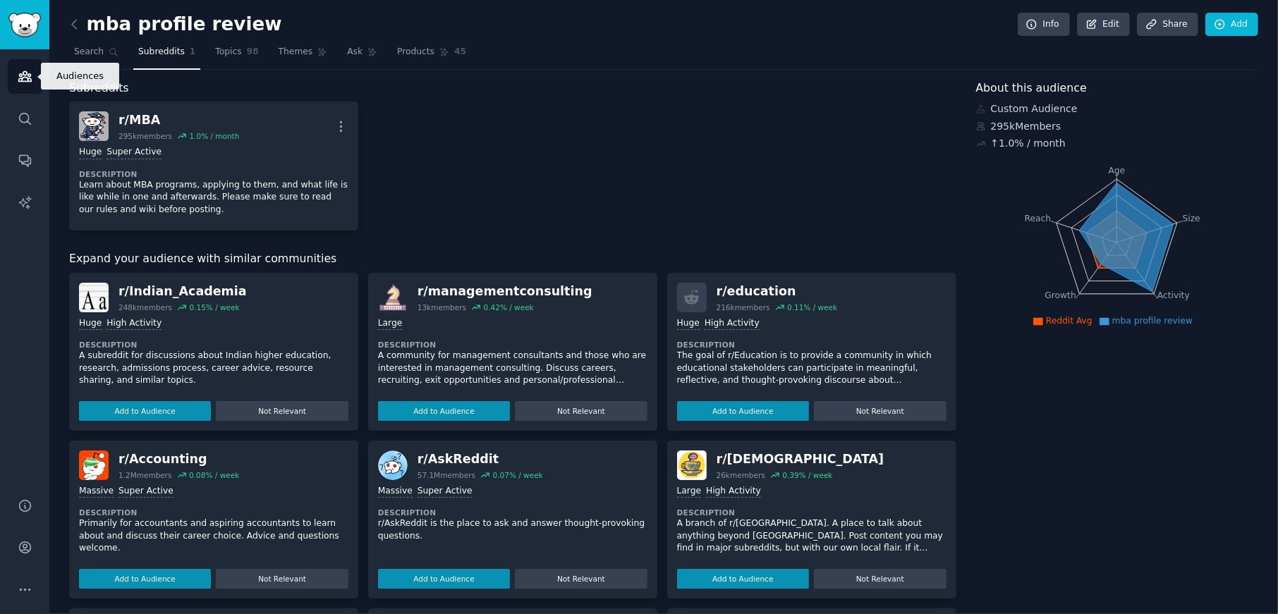 Image resolution: width=1278 pixels, height=614 pixels. Describe the element at coordinates (1152, 321) in the screenshot. I see `span: mba profile review` at that location.